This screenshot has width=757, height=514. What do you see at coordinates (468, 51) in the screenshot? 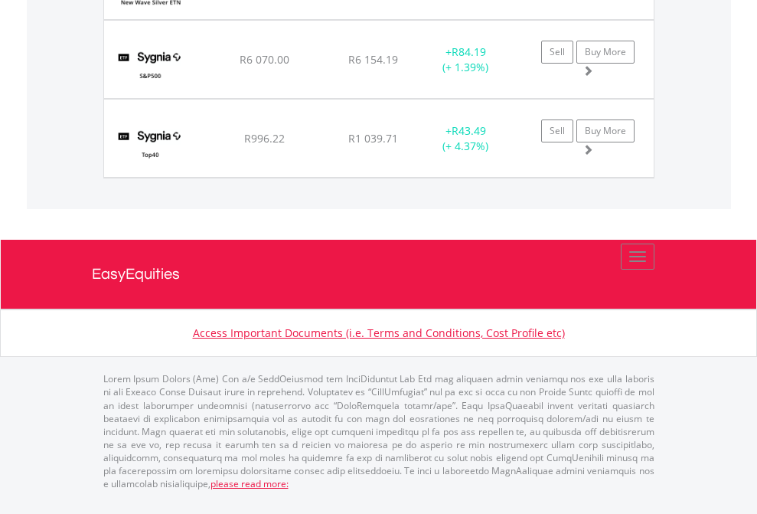
I see `span: R84.19` at bounding box center [468, 51].